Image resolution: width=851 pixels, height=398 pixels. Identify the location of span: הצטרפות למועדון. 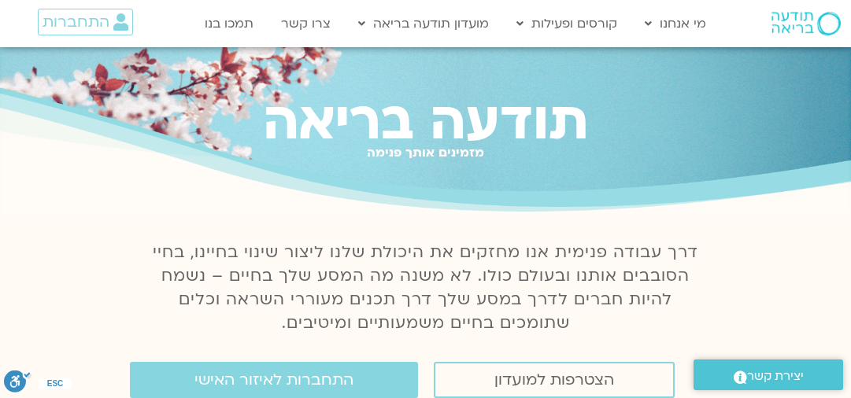
(554, 380).